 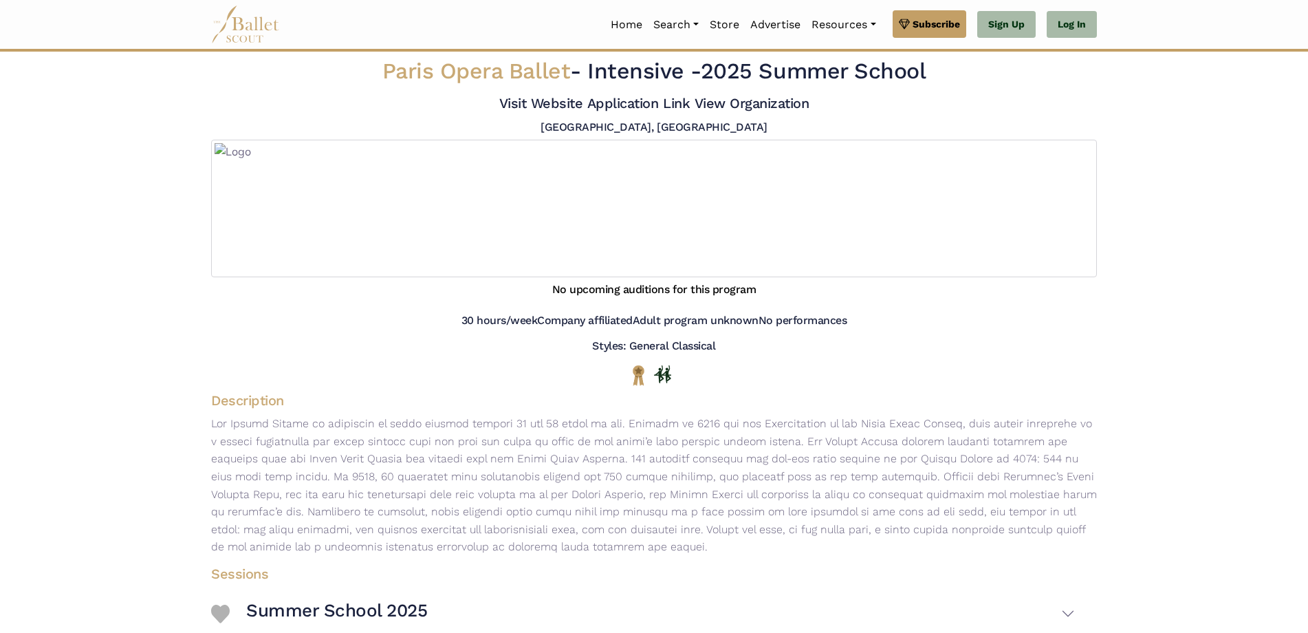 What do you see at coordinates (638, 103) in the screenshot?
I see `a: Application Link` at bounding box center [638, 103].